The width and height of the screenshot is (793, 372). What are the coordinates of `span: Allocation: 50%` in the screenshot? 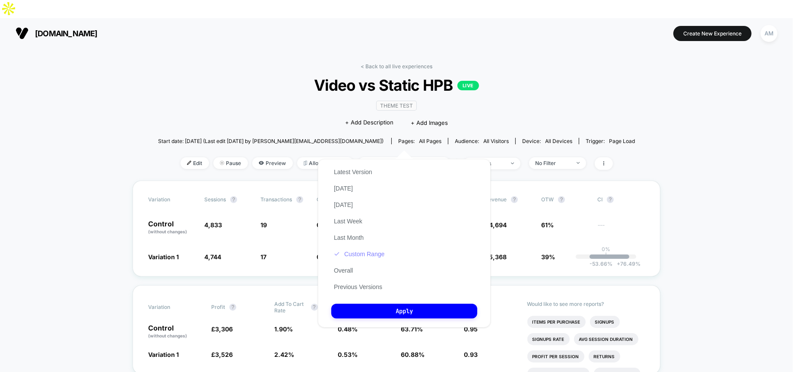 It's located at (325, 163).